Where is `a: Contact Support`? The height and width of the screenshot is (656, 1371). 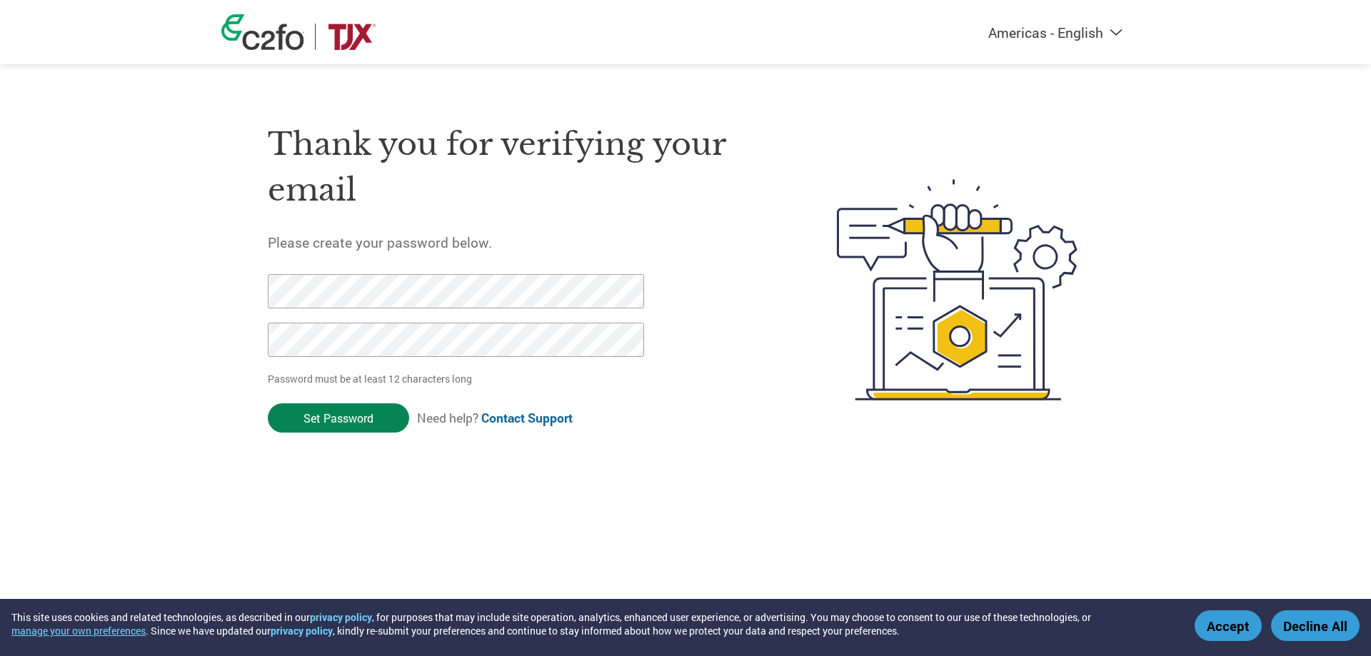
a: Contact Support is located at coordinates (527, 418).